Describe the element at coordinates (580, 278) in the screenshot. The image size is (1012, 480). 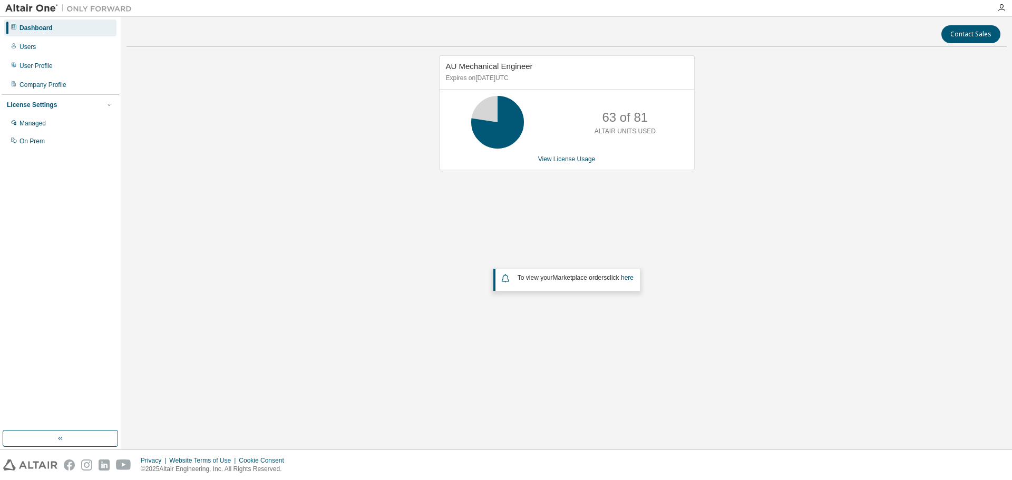
I see `em: Marketplace orders` at that location.